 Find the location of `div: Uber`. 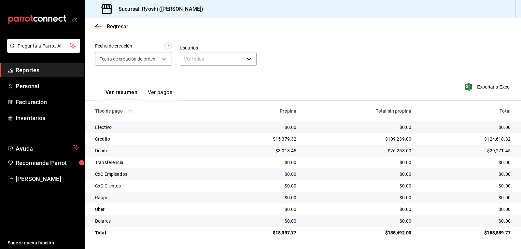

div: Uber is located at coordinates (153, 209).